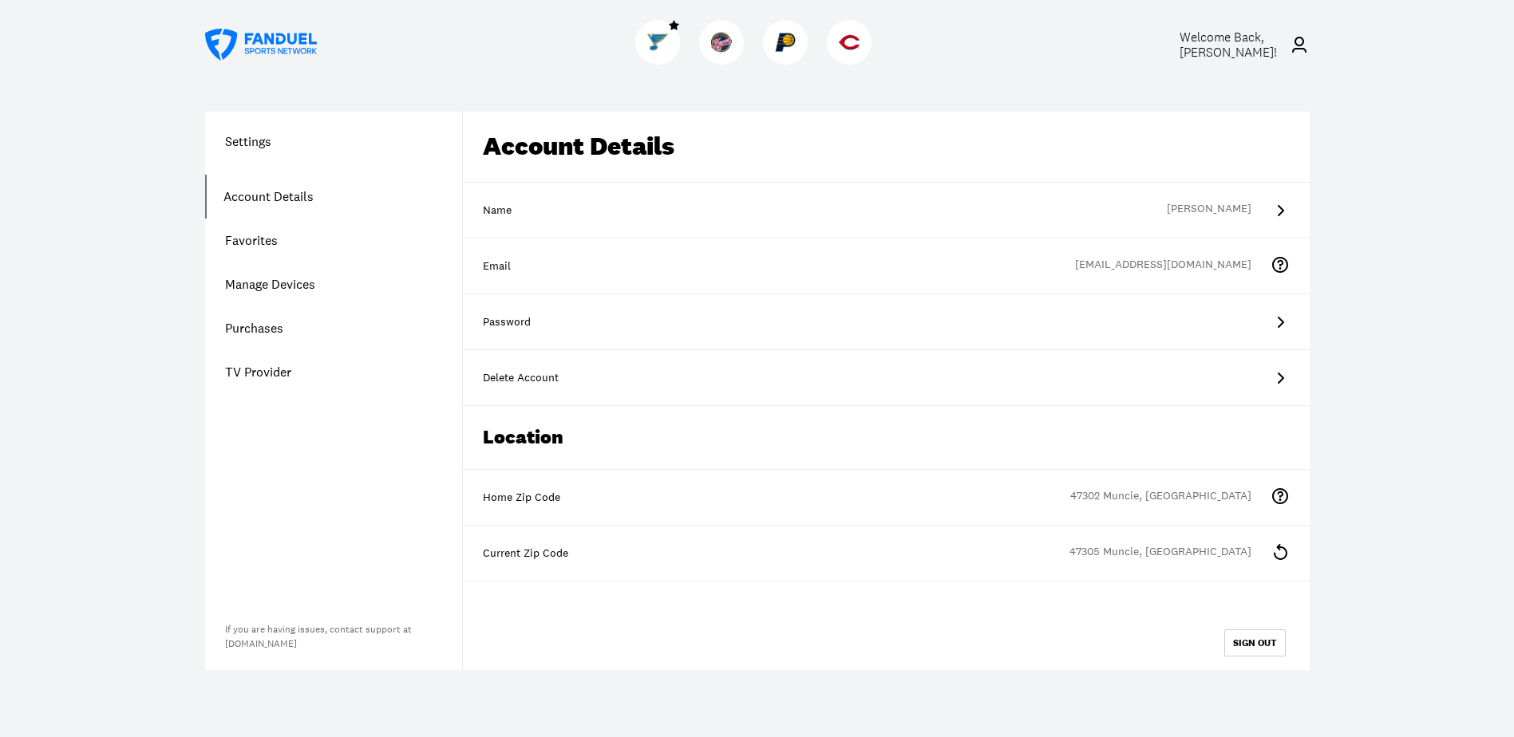 This screenshot has width=1514, height=737. Describe the element at coordinates (788, 60) in the screenshot. I see `a: PacersPacers` at that location.